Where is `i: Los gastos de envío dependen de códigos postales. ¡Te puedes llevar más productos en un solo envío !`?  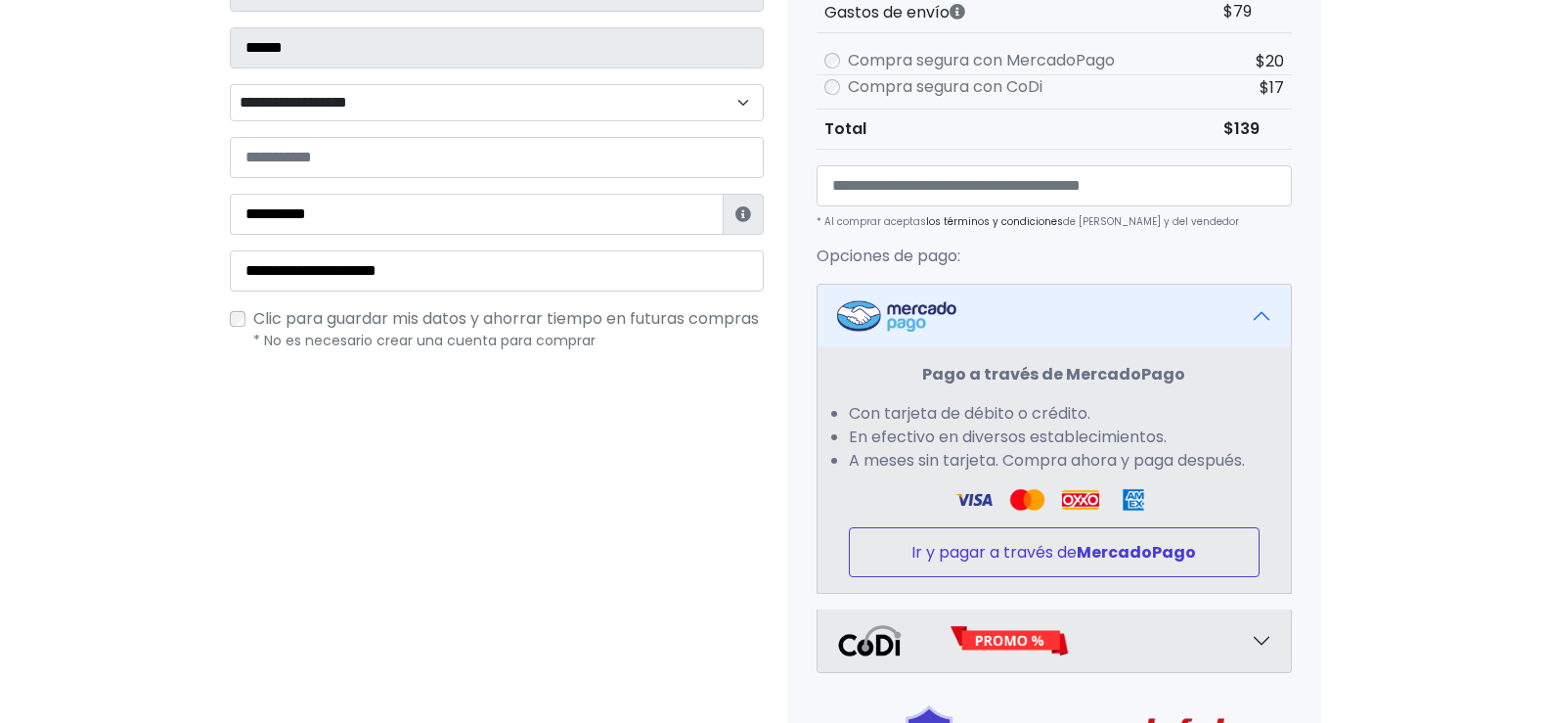
i: Los gastos de envío dependen de códigos postales. ¡Te puedes llevar más productos en un solo envío ! is located at coordinates (957, 12).